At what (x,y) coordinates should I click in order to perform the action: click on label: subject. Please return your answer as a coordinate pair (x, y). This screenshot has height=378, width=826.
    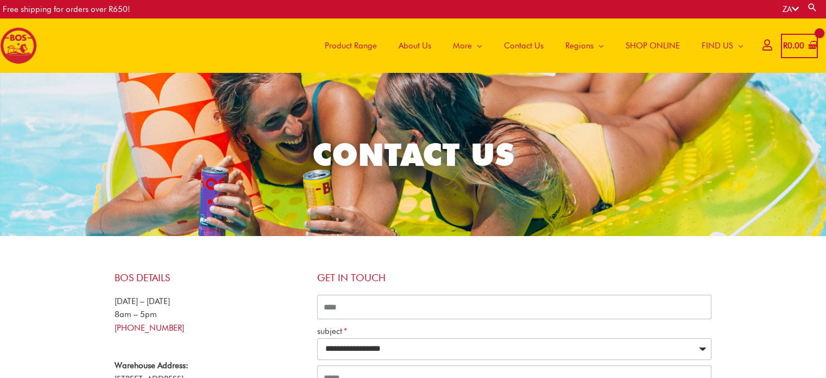
    Looking at the image, I should click on (332, 331).